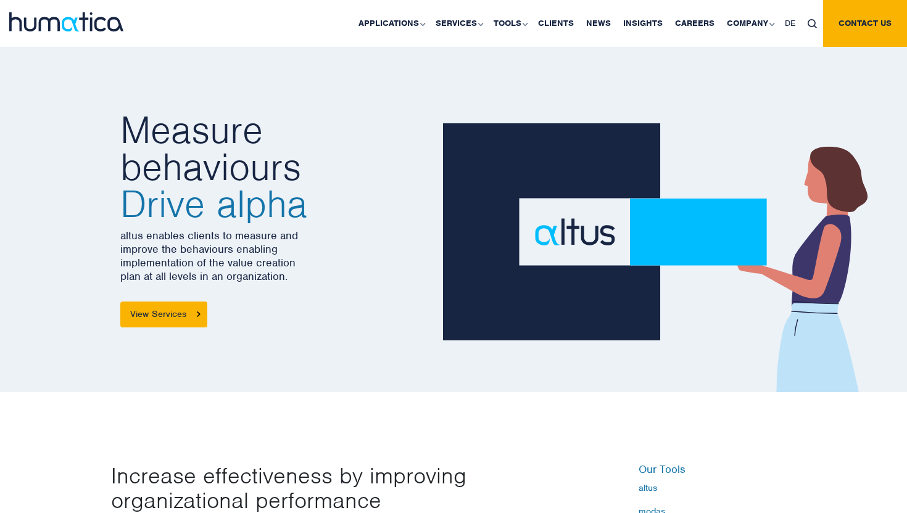 The height and width of the screenshot is (513, 907). Describe the element at coordinates (199, 314) in the screenshot. I see `img: arrowicon` at that location.